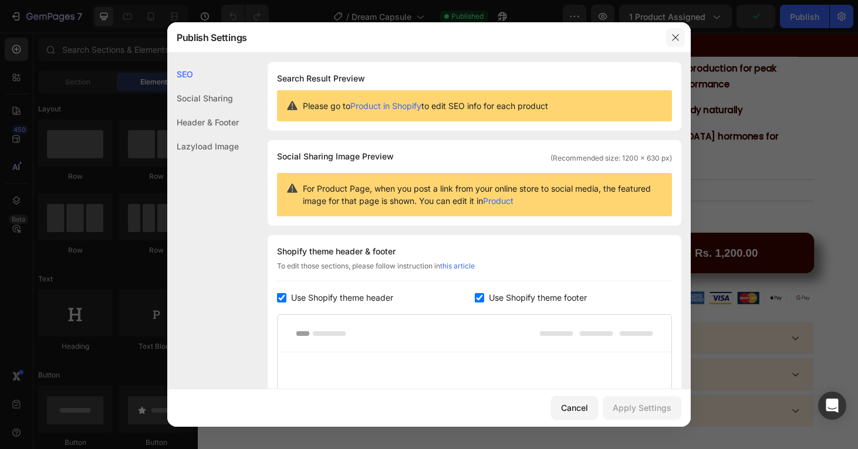  Describe the element at coordinates (642, 408) in the screenshot. I see `div: Apply Settings` at that location.